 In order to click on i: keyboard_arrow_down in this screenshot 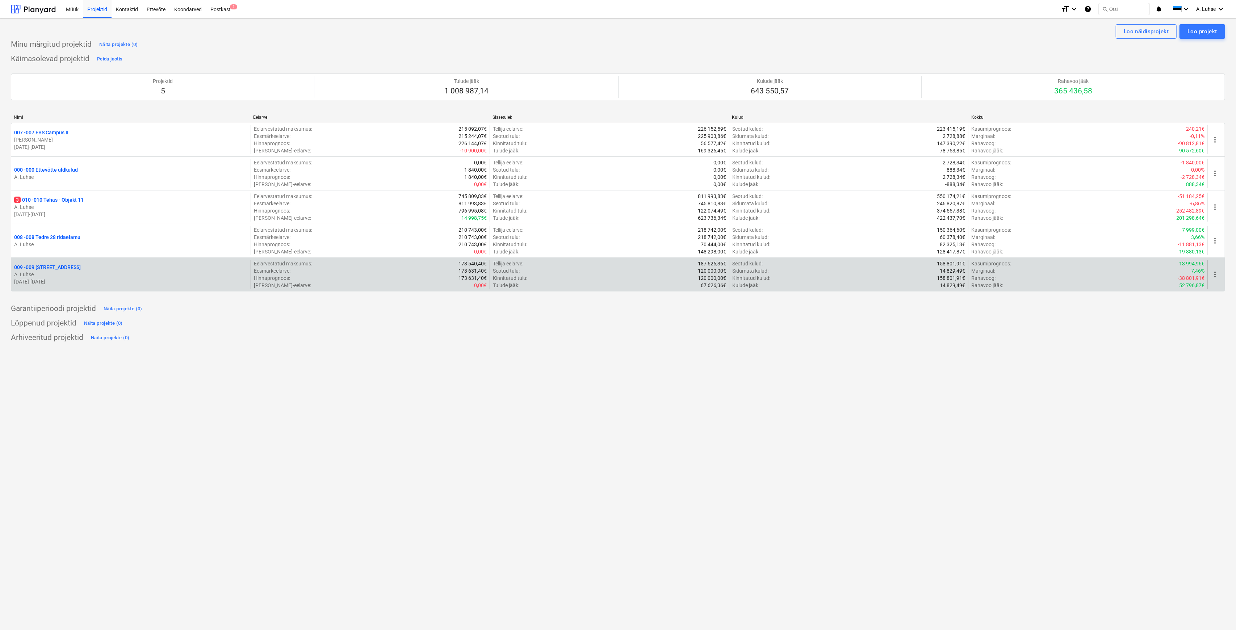, I will do `click(1075, 9)`.